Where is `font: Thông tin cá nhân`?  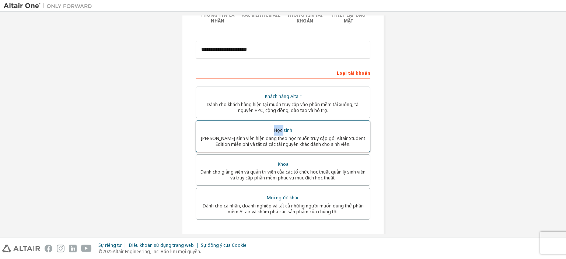 font: Thông tin cá nhân is located at coordinates (217, 18).